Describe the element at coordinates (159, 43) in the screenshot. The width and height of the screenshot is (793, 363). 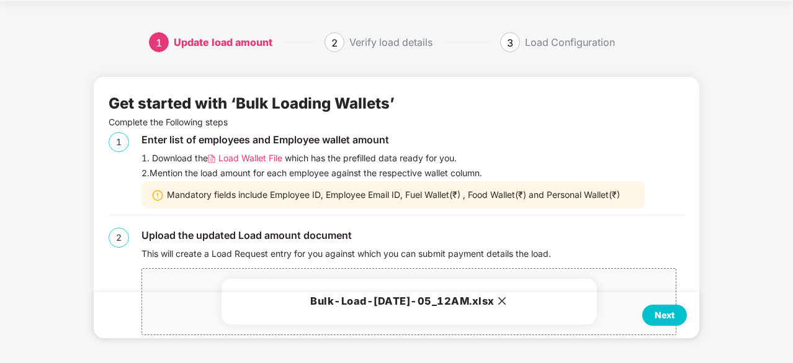
I see `span: 1` at that location.